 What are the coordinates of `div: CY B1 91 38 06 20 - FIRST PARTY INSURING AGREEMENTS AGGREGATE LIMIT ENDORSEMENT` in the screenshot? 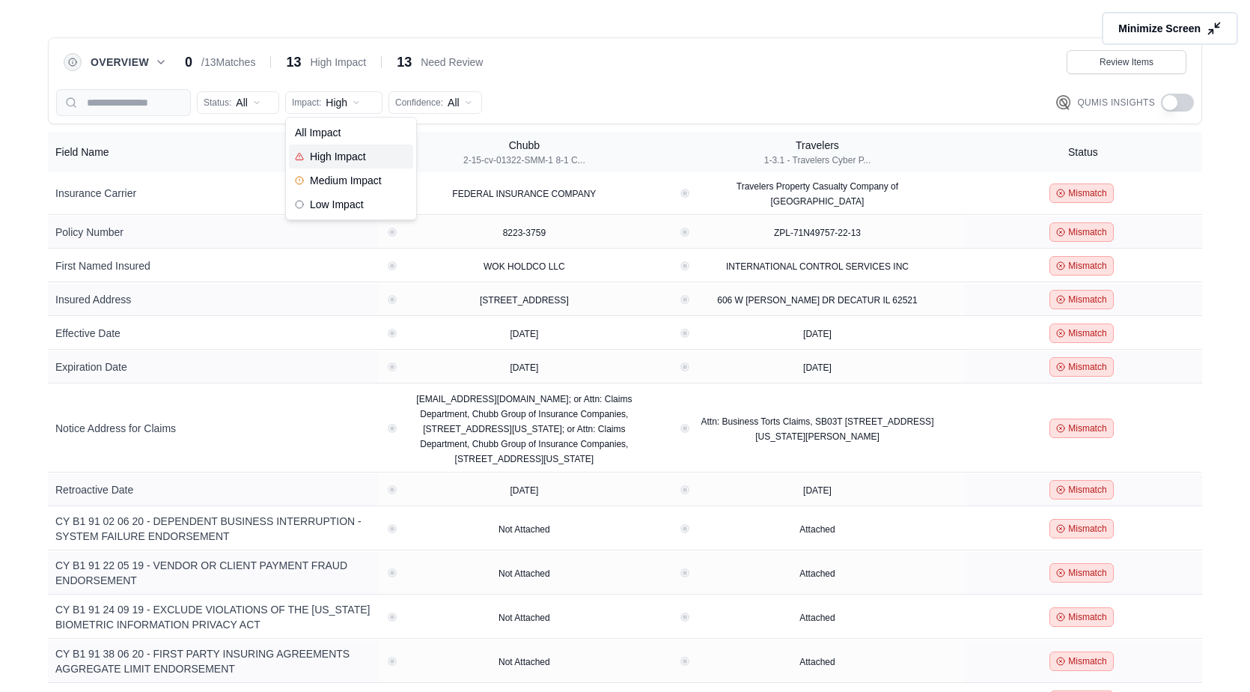 It's located at (213, 661).